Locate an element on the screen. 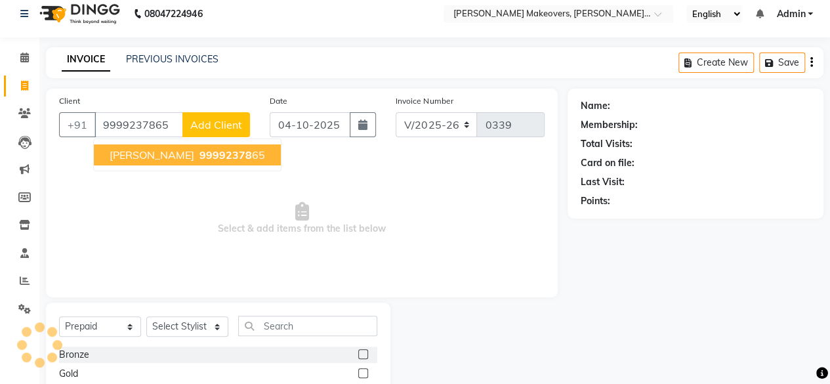 This screenshot has height=384, width=830. button: Create New is located at coordinates (716, 62).